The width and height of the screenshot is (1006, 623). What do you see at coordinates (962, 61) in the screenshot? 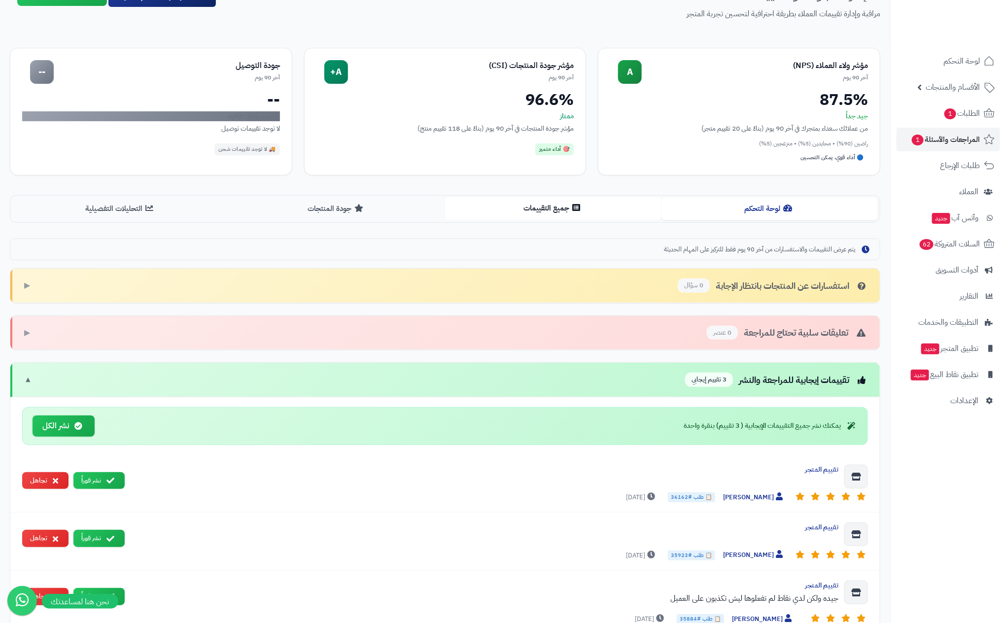
I see `span: لوحة التحكم` at bounding box center [962, 61].